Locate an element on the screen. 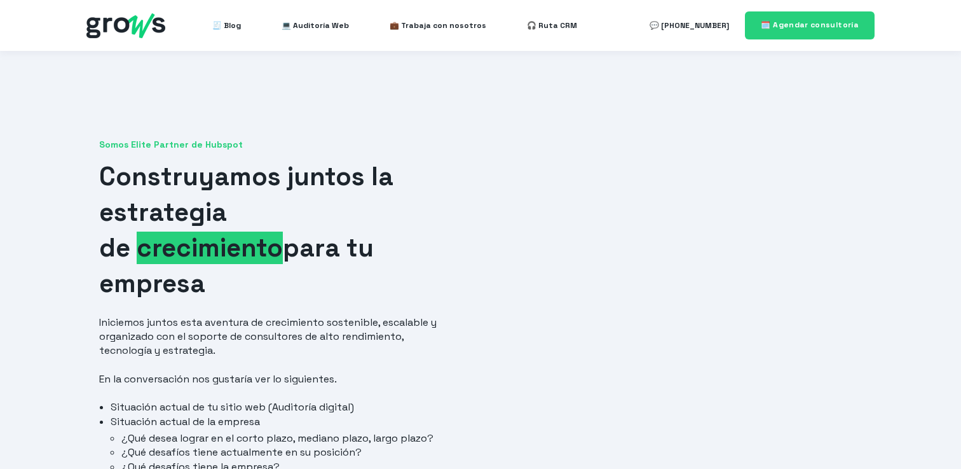 Image resolution: width=961 pixels, height=469 pixels. p: En la conversación nos gustaría ver lo siguientes. is located at coordinates (279, 379).